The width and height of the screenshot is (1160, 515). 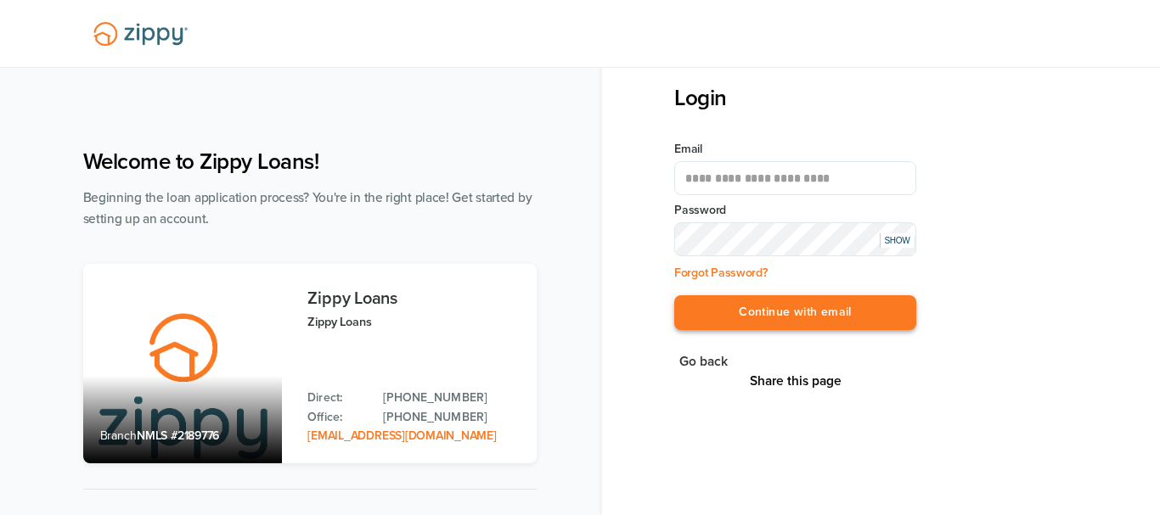 I want to click on span: NMLS #2189776, so click(x=177, y=436).